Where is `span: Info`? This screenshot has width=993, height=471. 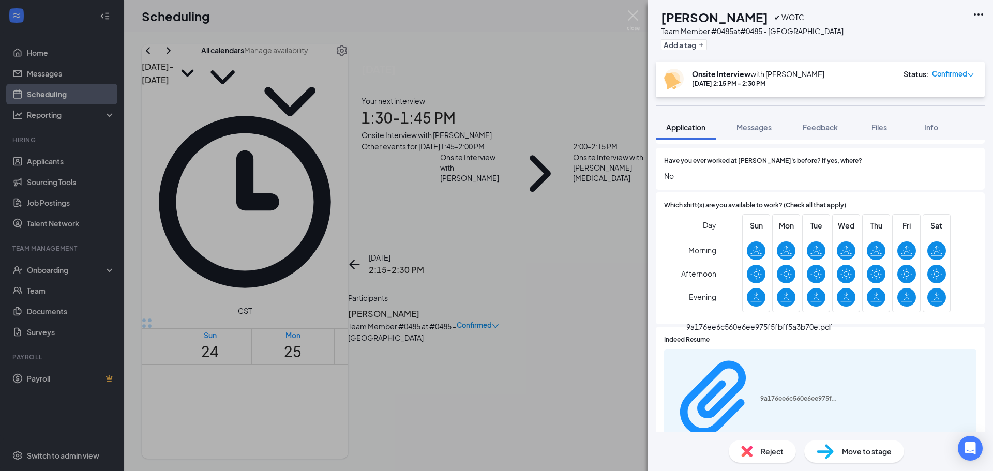 span: Info is located at coordinates (931, 127).